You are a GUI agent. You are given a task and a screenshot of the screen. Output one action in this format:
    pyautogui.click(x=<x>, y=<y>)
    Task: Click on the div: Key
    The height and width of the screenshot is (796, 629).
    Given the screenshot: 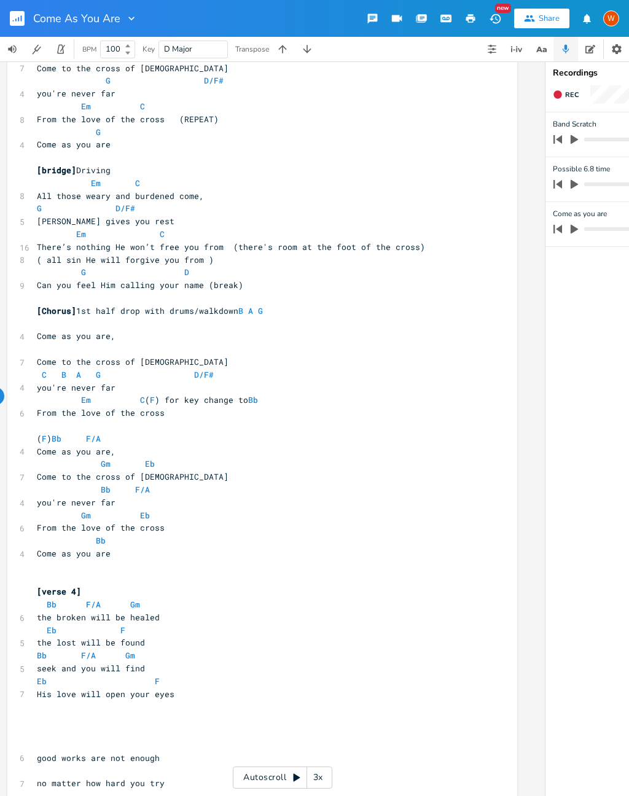 What is the action you would take?
    pyautogui.click(x=149, y=49)
    